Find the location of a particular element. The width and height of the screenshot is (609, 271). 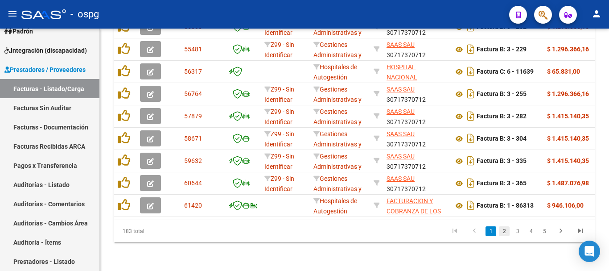

li: page 4 is located at coordinates (531, 231).